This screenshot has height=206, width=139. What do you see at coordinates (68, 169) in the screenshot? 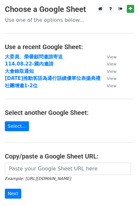
I see `input: Paste your Google Sheet URL here` at bounding box center [68, 169].